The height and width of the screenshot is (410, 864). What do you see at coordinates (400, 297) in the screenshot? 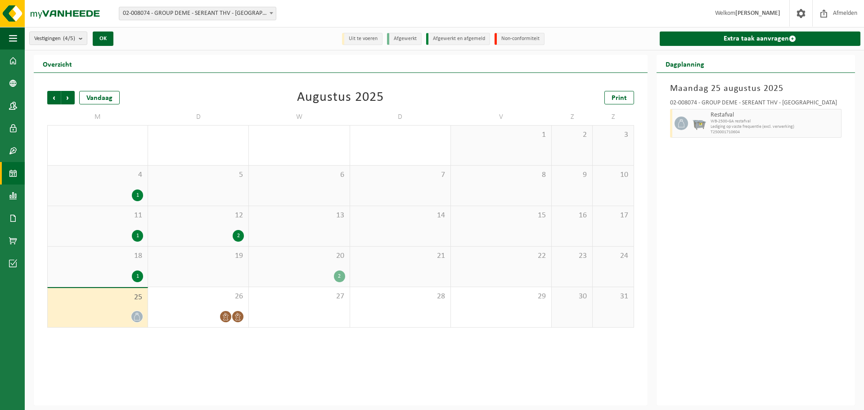
I see `span: 28` at bounding box center [400, 297].